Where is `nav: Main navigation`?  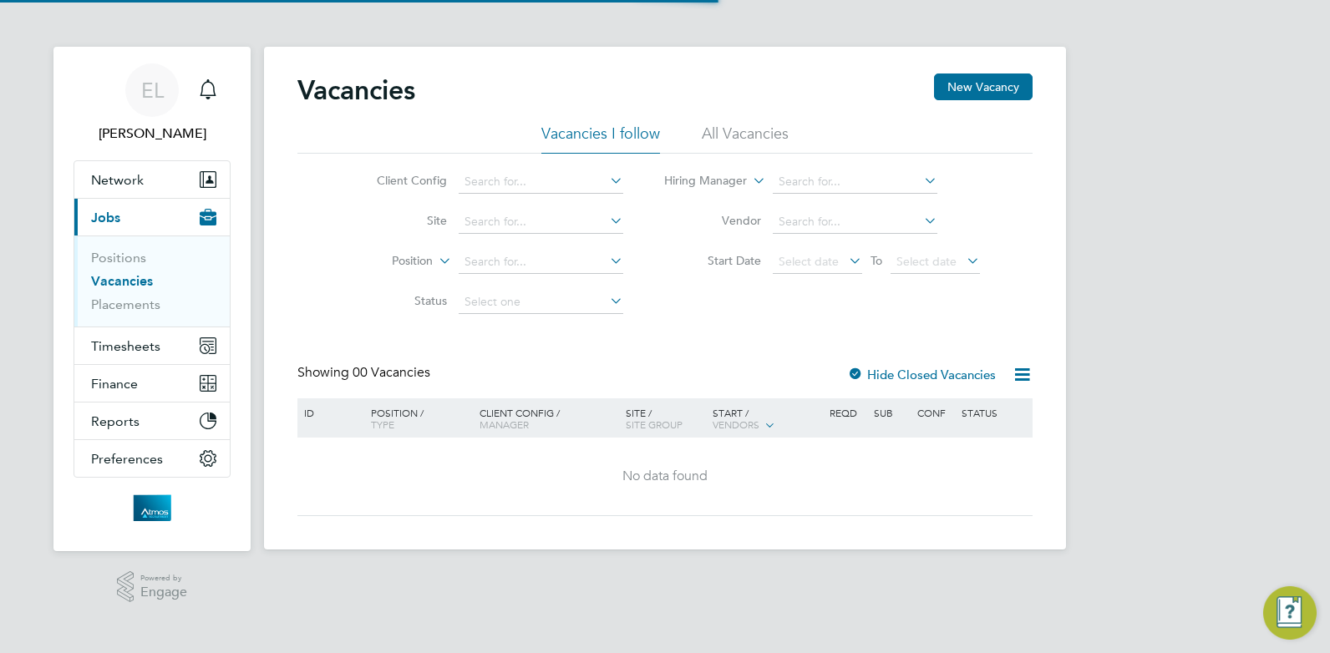 nav: Main navigation is located at coordinates (152, 299).